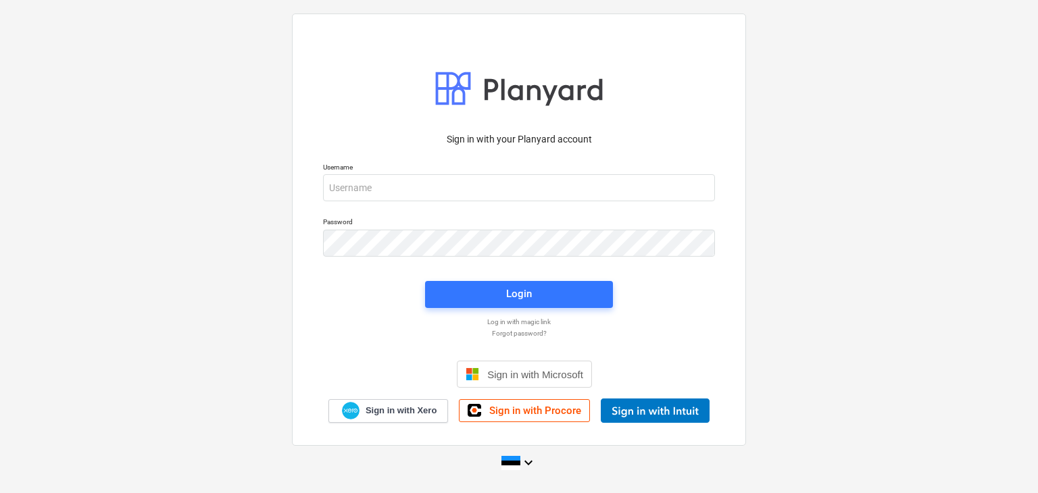 The width and height of the screenshot is (1038, 493). What do you see at coordinates (519, 333) in the screenshot?
I see `p: Forgot password?` at bounding box center [519, 333].